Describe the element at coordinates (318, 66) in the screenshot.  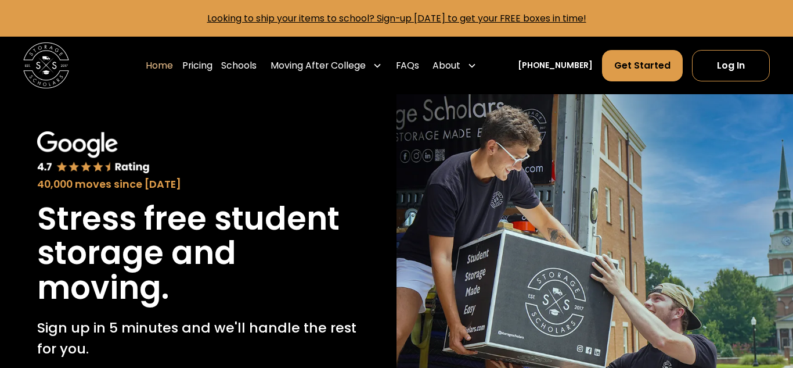
I see `div: Moving After College` at that location.